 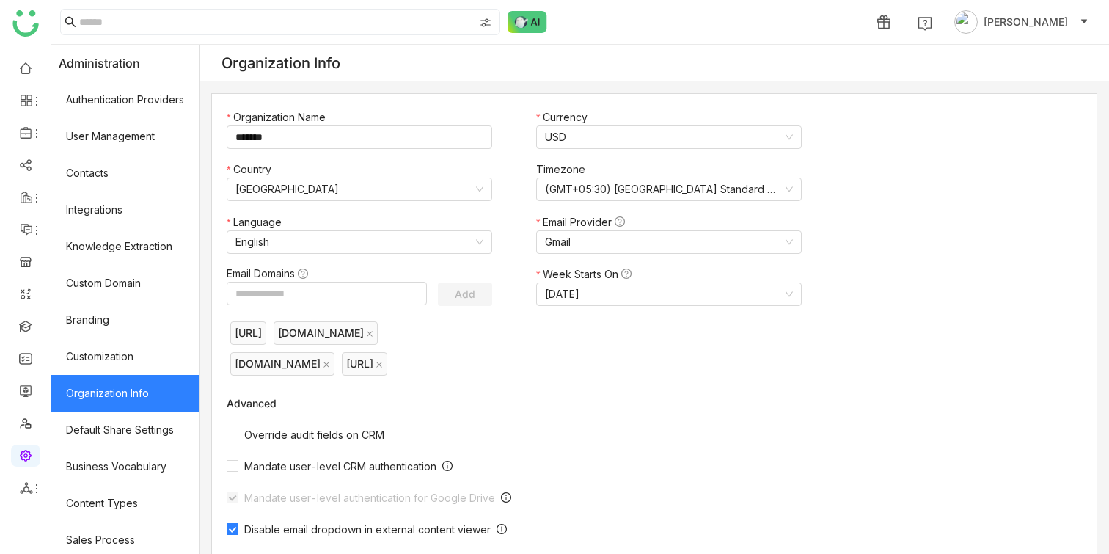 What do you see at coordinates (669, 189) in the screenshot?
I see `nz-select-item: (GMT+05:30) India Standard Time (Asia/Kolkata)` at bounding box center [669, 189].